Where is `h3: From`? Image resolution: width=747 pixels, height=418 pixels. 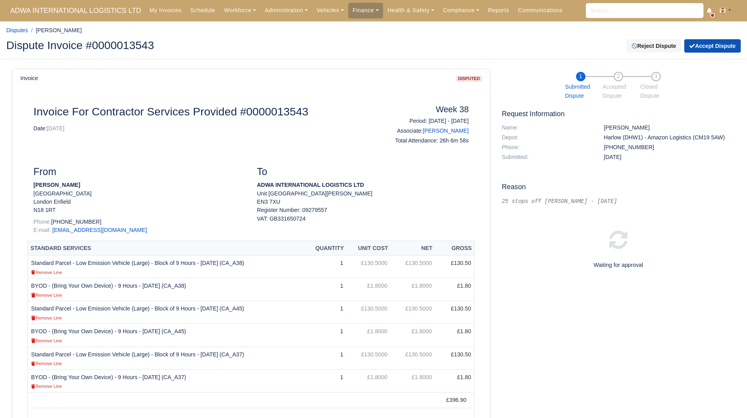
h3: From is located at coordinates (139, 172).